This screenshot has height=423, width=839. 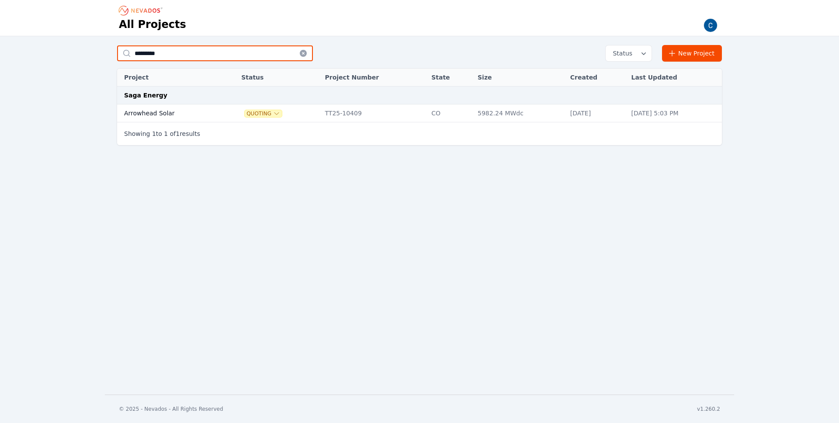 What do you see at coordinates (263, 114) in the screenshot?
I see `button: Quoting` at bounding box center [263, 114].